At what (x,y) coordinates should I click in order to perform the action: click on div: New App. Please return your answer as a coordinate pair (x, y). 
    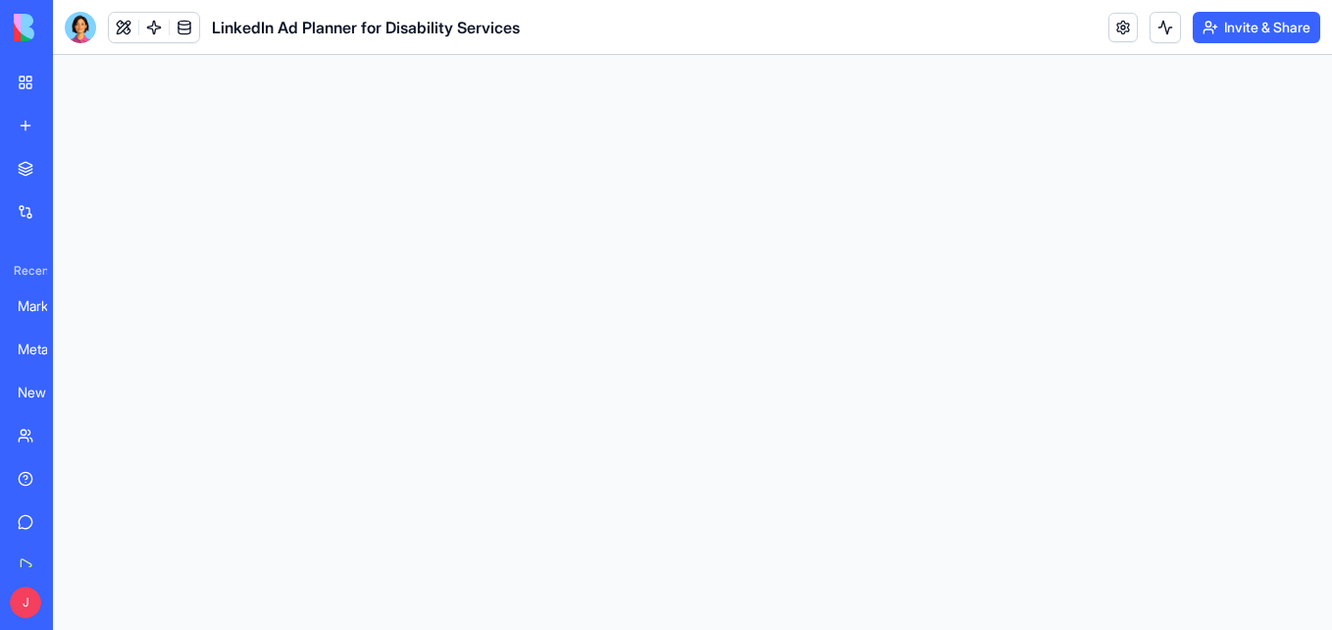
    Looking at the image, I should click on (45, 392).